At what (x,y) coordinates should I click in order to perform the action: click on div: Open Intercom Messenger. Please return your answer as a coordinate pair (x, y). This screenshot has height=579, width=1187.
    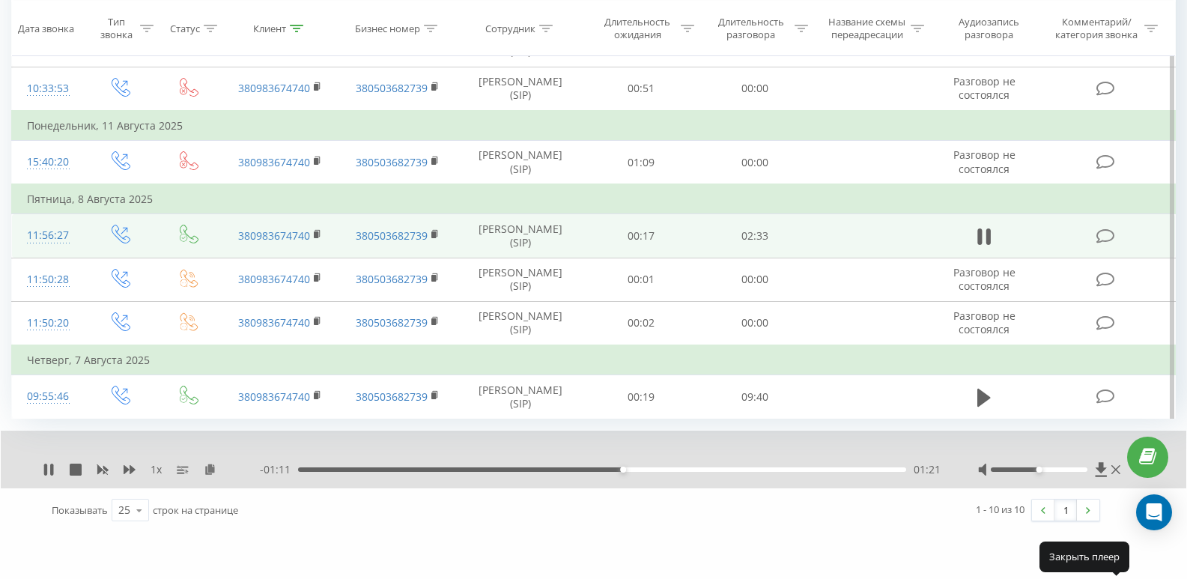
    Looking at the image, I should click on (1154, 512).